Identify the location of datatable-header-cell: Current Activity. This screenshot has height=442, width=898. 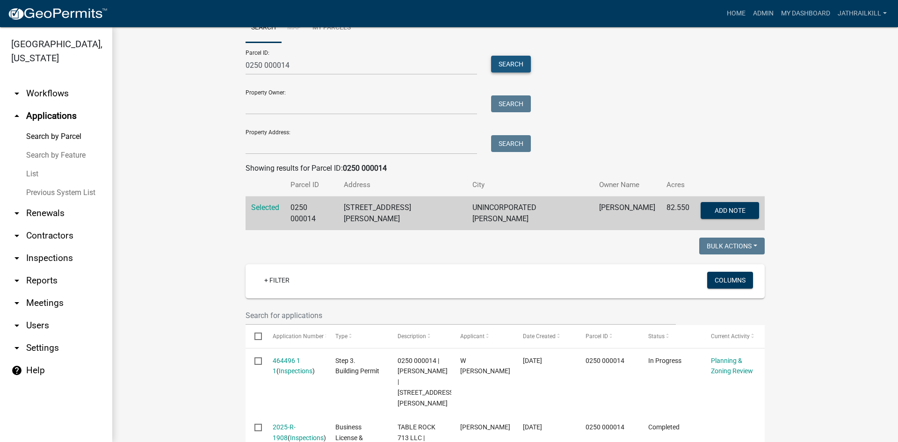
(734, 336).